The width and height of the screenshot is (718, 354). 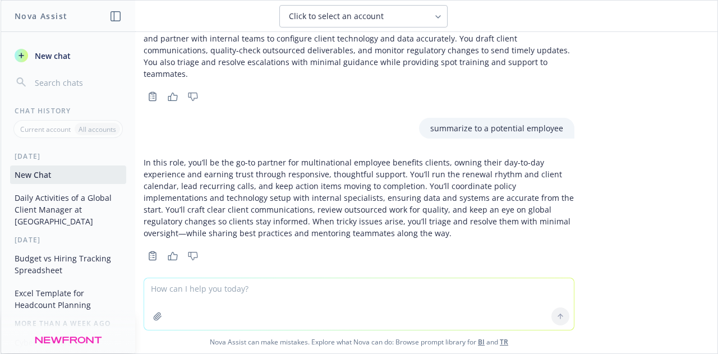 I want to click on div: Chat History, so click(x=68, y=111).